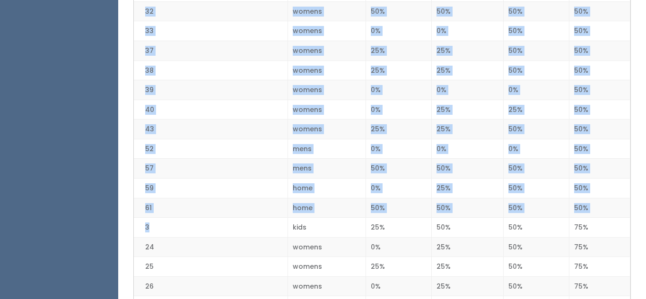 The image size is (646, 299). I want to click on td: 61, so click(211, 208).